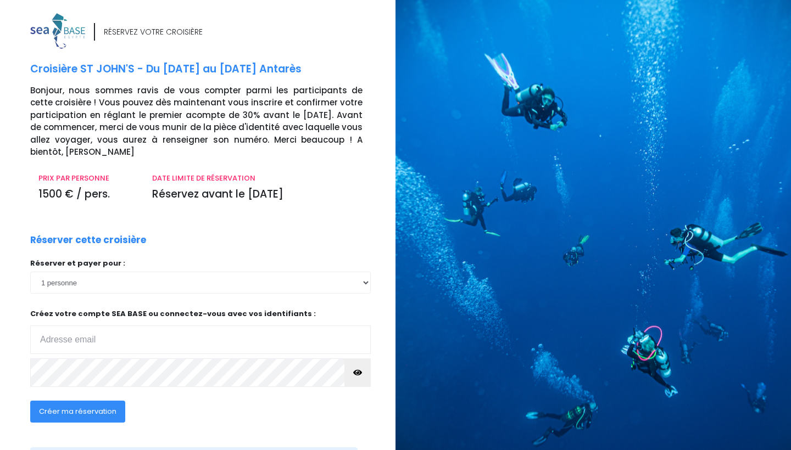  I want to click on button: Créer ma réservation, so click(77, 412).